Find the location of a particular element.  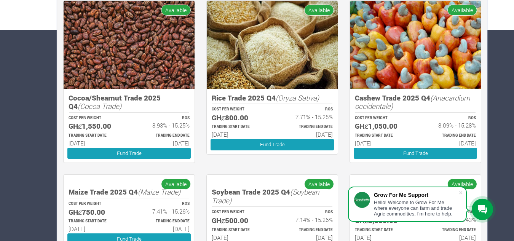

i: (Anacardium occidentale) is located at coordinates (412, 102).